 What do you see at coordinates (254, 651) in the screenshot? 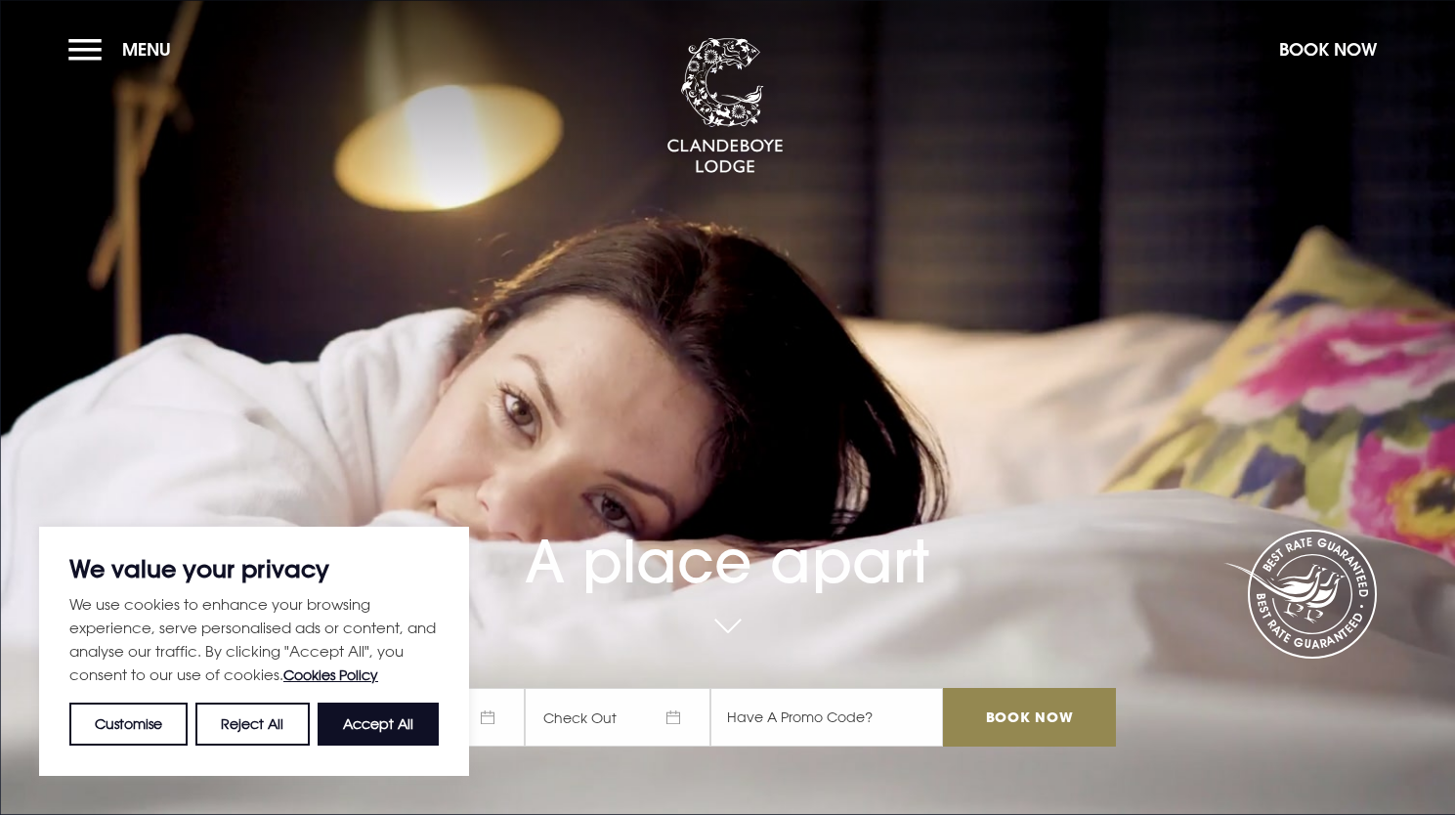
I see `div: We value your privacy` at bounding box center [254, 651].